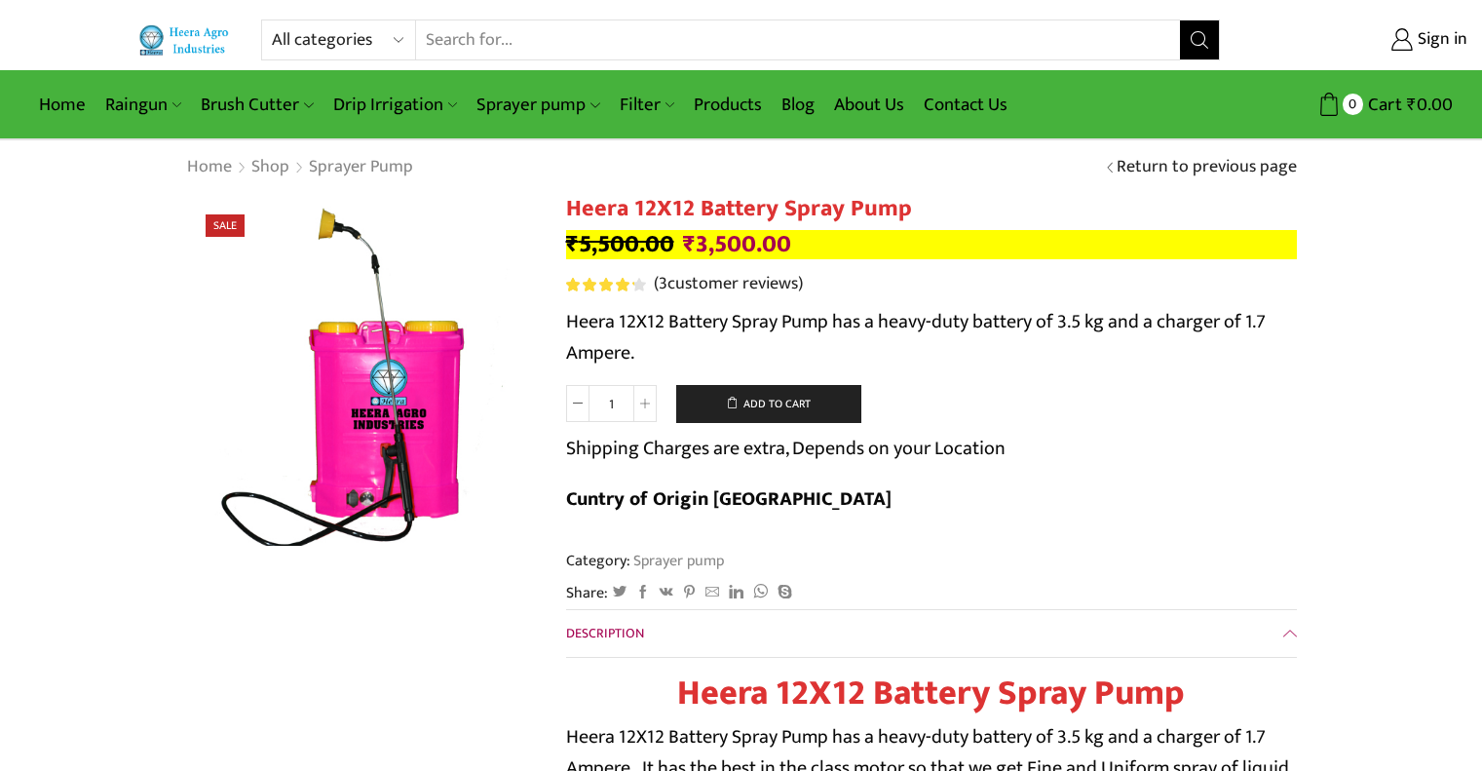  Describe the element at coordinates (362, 370) in the screenshot. I see `img: Heera 12X8 Batry Spear Pum Pink` at that location.